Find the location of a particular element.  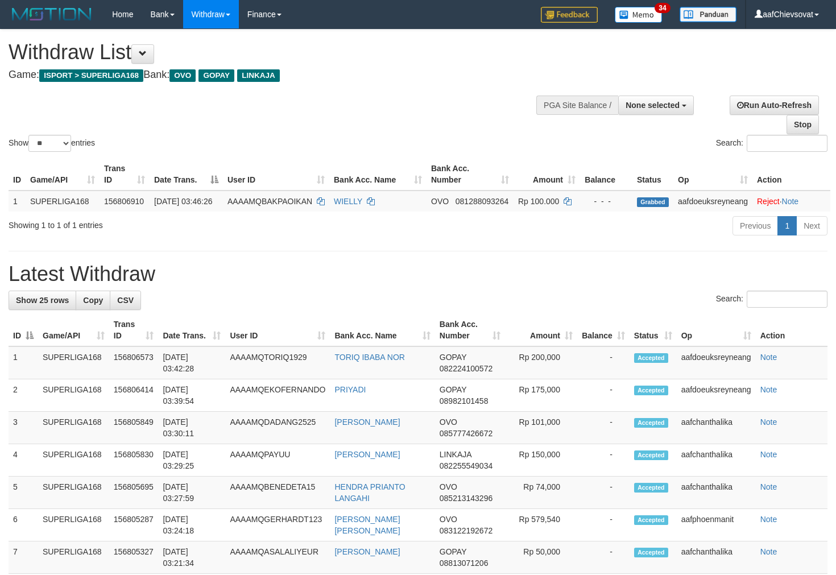

td: 156806414 is located at coordinates (134, 395).